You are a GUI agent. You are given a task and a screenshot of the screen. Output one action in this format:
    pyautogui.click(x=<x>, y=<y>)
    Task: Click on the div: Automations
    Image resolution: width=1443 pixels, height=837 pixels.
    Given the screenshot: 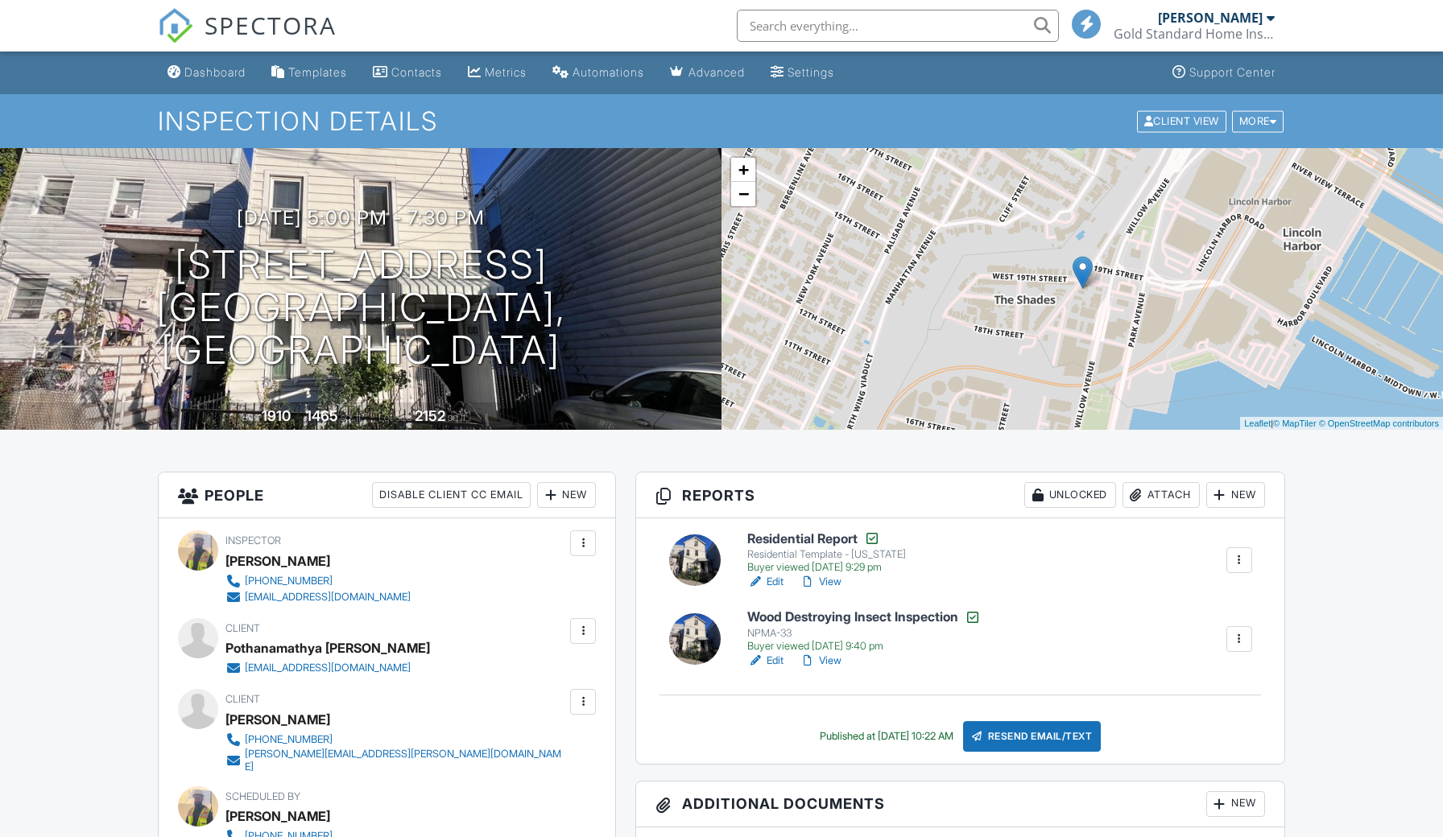 What is the action you would take?
    pyautogui.click(x=608, y=72)
    